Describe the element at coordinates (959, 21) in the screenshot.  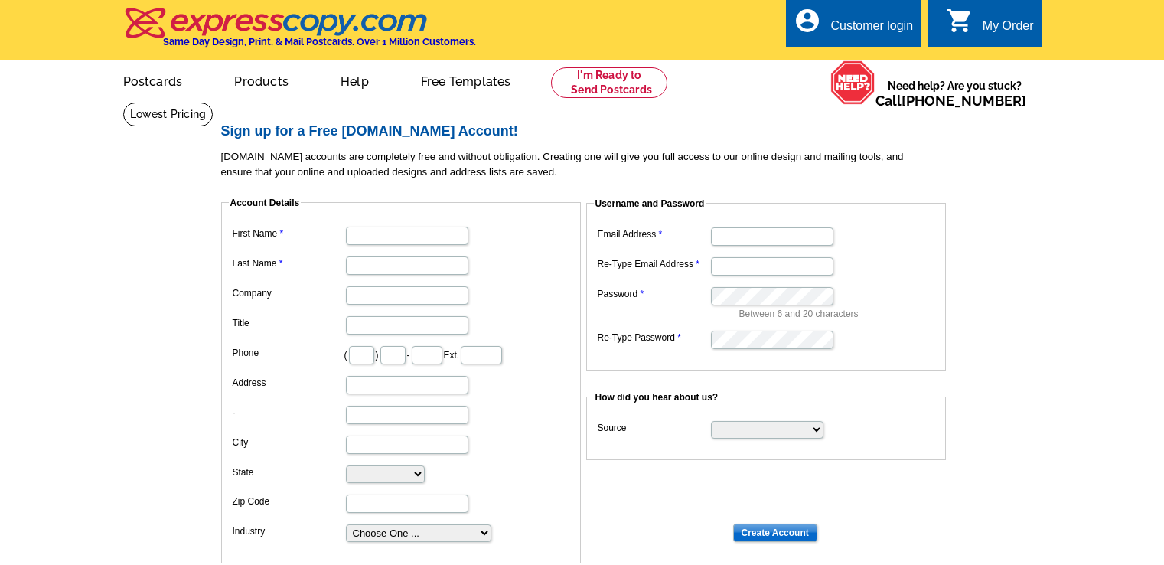
I see `i: shopping_cart` at that location.